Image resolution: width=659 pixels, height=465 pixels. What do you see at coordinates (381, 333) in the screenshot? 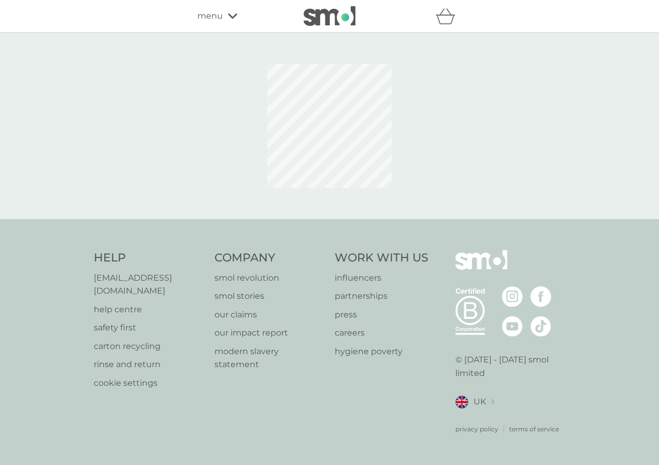
I see `a: careers` at bounding box center [381, 333].